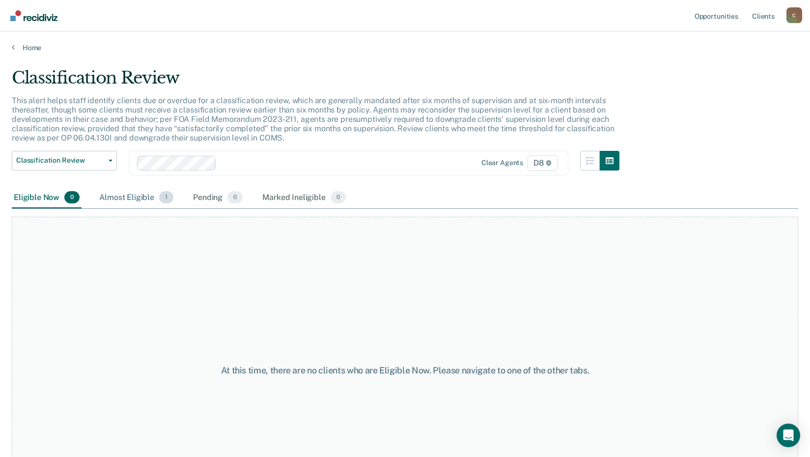 Image resolution: width=810 pixels, height=457 pixels. What do you see at coordinates (218, 198) in the screenshot?
I see `div: Pending0` at bounding box center [218, 198].